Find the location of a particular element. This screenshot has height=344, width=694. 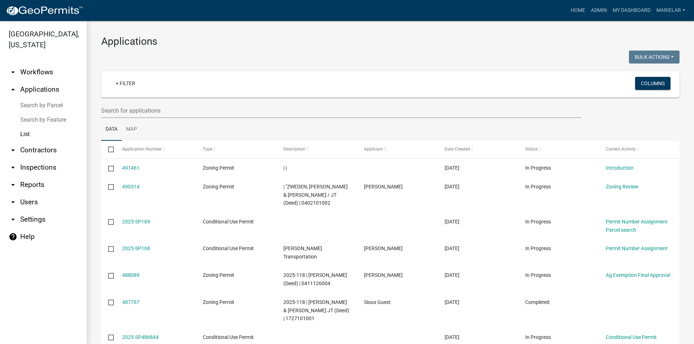

span: 10/07/2025 is located at coordinates (452, 249).